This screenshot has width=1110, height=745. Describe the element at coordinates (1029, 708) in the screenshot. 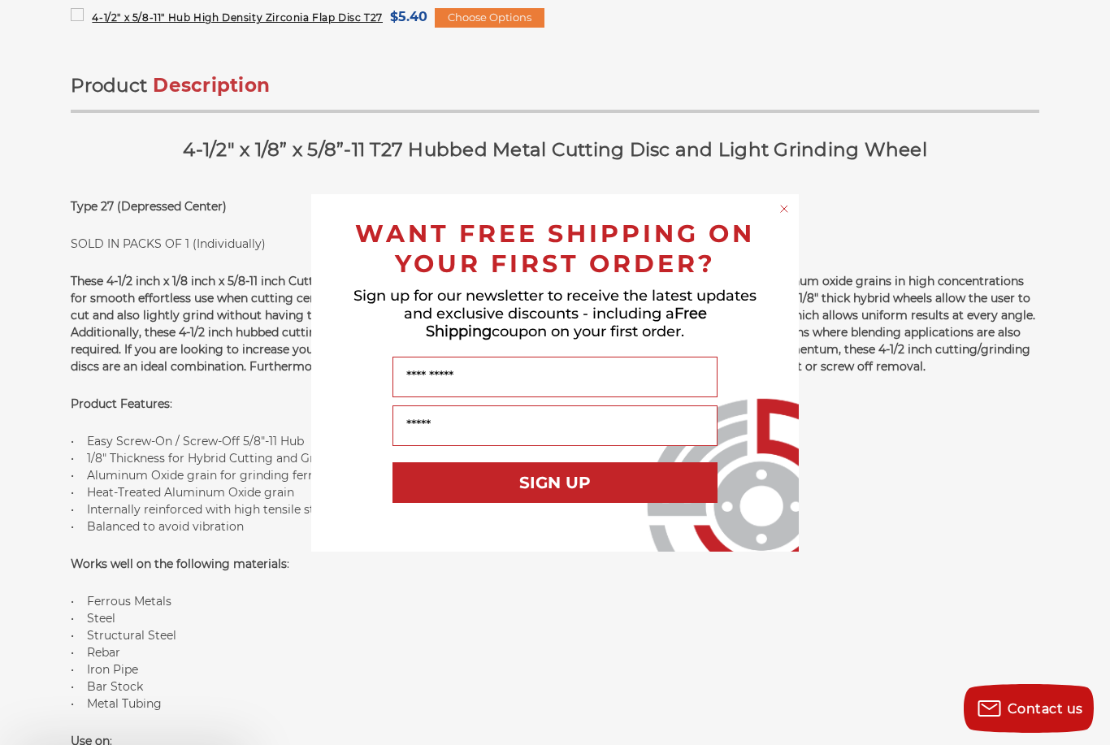

I see `button: Contact us` at that location.